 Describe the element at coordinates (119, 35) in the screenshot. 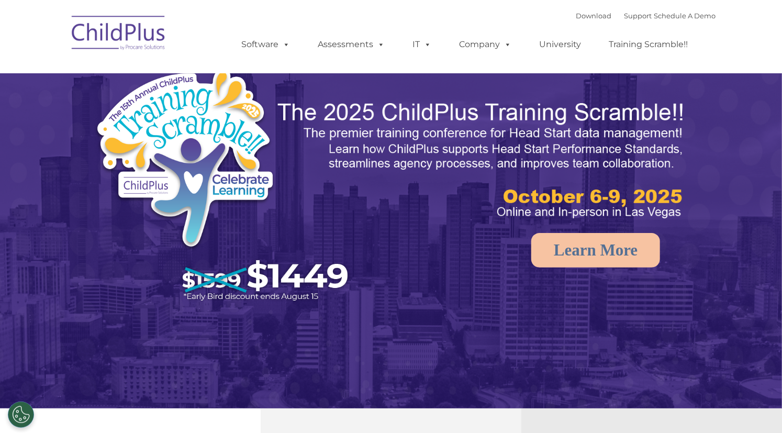

I see `img: ChildPlus by Procare Solutions` at that location.